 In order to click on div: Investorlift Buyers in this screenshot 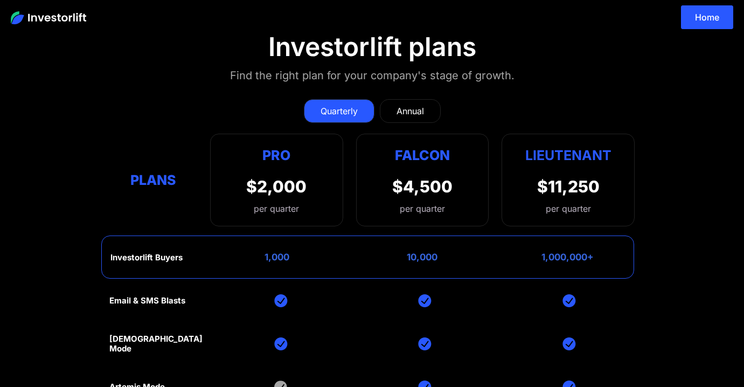, I will do `click(146, 257)`.